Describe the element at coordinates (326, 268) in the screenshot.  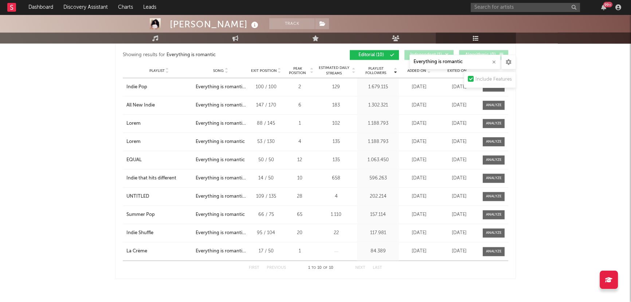
I see `span: of` at that location.